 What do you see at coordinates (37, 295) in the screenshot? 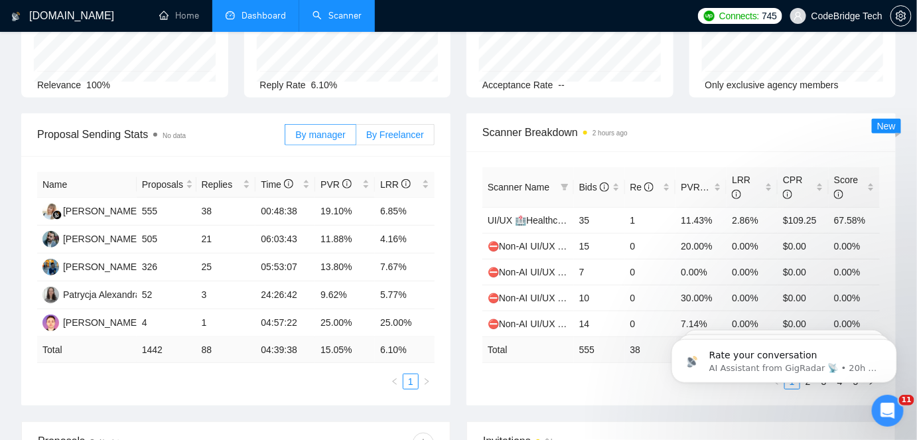
I see `span: 15 articles` at bounding box center [37, 295].